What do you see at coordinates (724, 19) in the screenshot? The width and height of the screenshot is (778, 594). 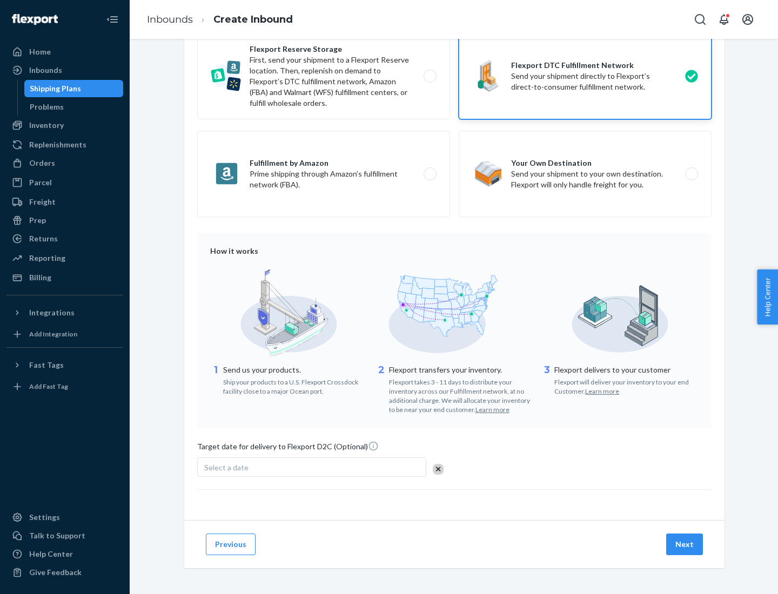 I see `button: Open notifications` at bounding box center [724, 19].